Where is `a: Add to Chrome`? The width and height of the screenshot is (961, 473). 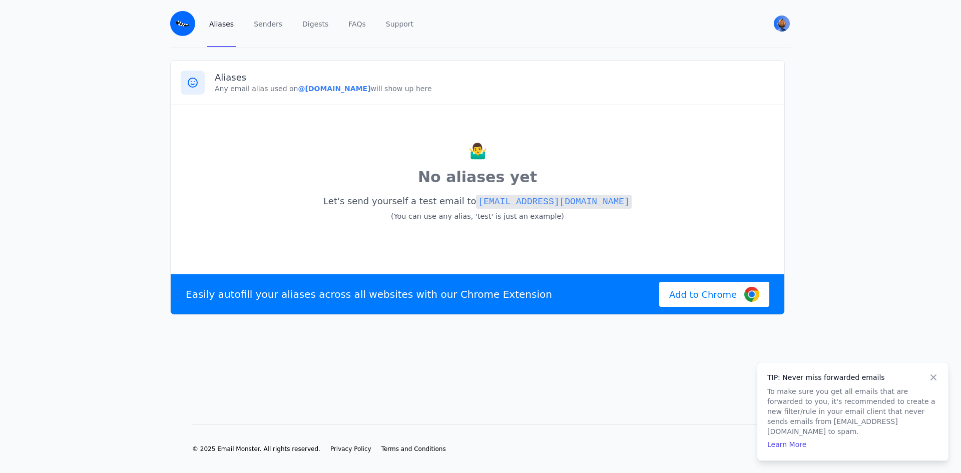
a: Add to Chrome is located at coordinates (714, 294).